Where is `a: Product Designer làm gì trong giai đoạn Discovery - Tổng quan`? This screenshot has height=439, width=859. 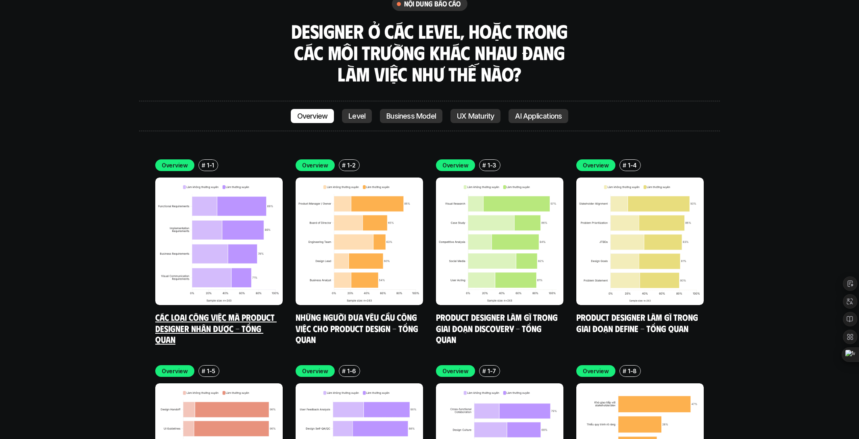
a: Product Designer làm gì trong giai đoạn Discovery - Tổng quan is located at coordinates (498, 328).